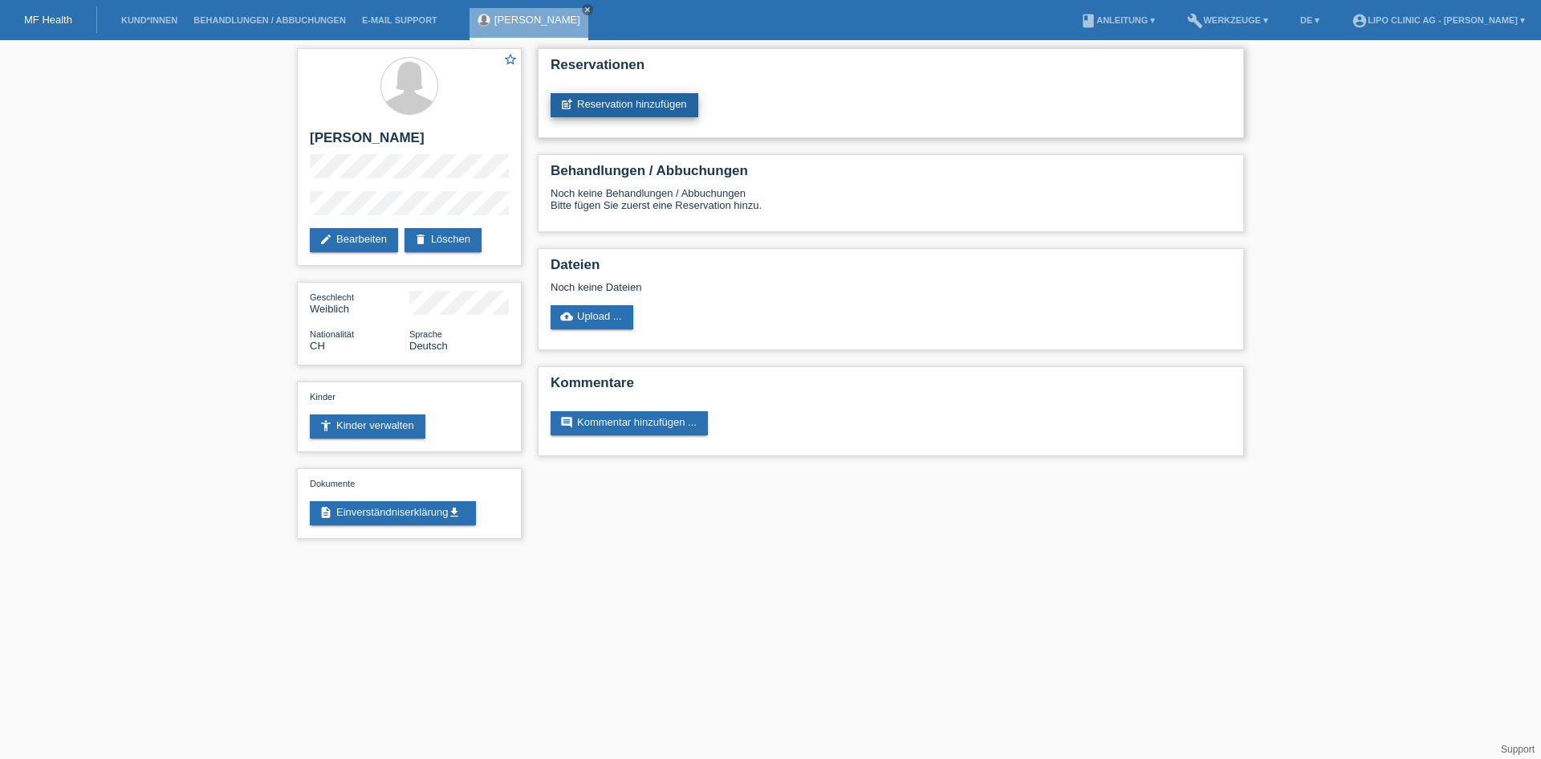  Describe the element at coordinates (1518, 749) in the screenshot. I see `a: Support` at that location.